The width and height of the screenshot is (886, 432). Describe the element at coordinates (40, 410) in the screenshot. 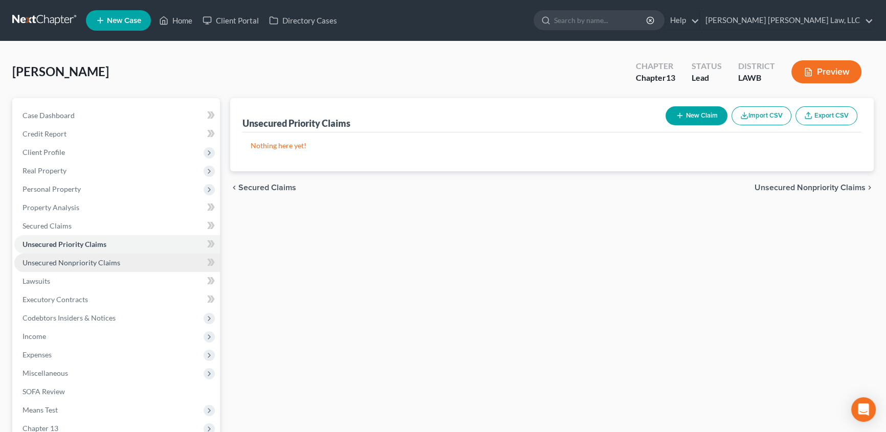

I see `span: Means Test` at that location.